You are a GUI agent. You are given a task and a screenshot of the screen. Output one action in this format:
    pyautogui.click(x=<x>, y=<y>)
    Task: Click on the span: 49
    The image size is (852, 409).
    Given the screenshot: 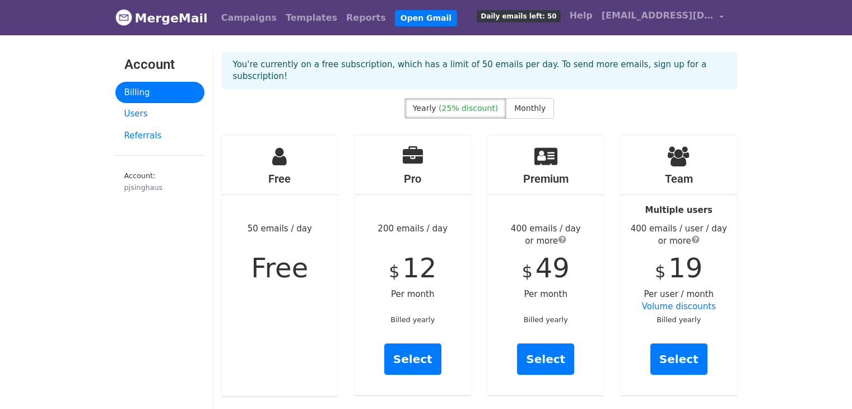 What is the action you would take?
    pyautogui.click(x=552, y=268)
    